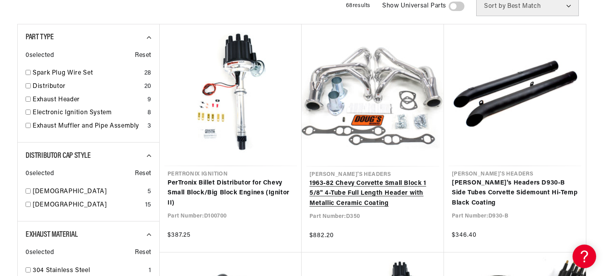 This screenshot has height=276, width=604. I want to click on div: 9, so click(149, 100).